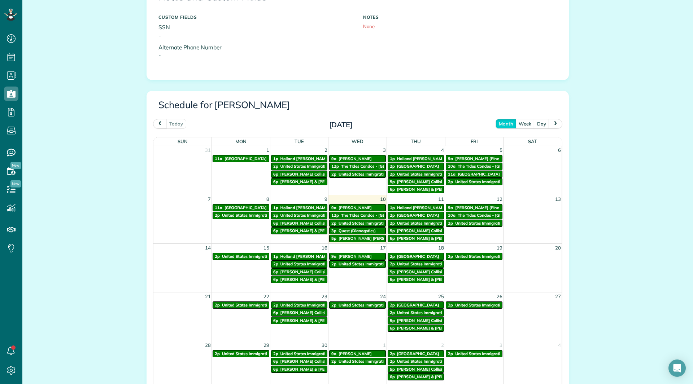 The width and height of the screenshot is (693, 384). What do you see at coordinates (209, 199) in the screenshot?
I see `span: 7` at bounding box center [209, 199].